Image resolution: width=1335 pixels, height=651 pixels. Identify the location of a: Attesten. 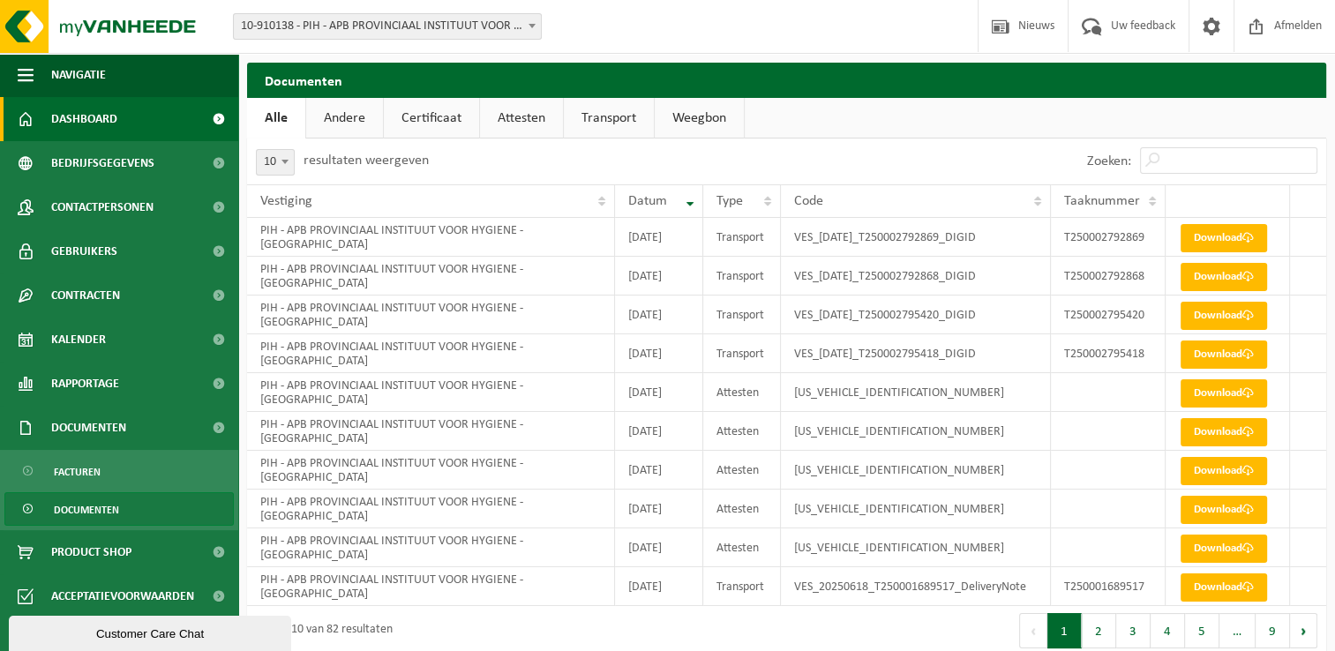
(521, 118).